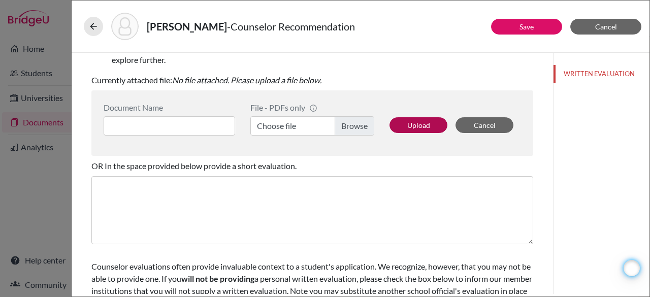 Image resolution: width=650 pixels, height=297 pixels. Describe the element at coordinates (247, 80) in the screenshot. I see `i: No file attached. Please upload a file below.` at that location.